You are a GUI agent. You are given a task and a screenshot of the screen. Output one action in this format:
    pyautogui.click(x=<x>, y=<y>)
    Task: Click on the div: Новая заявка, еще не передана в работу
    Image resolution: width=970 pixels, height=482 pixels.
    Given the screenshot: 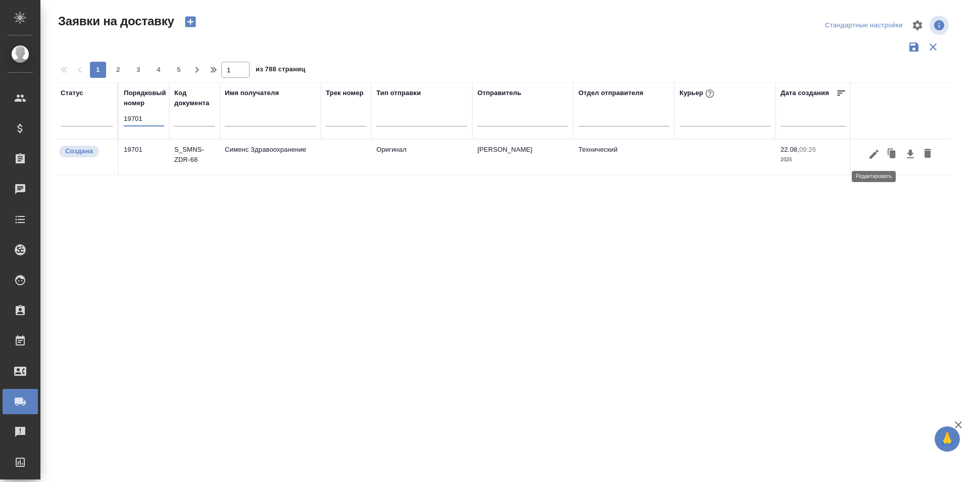 What is the action you would take?
    pyautogui.click(x=85, y=151)
    